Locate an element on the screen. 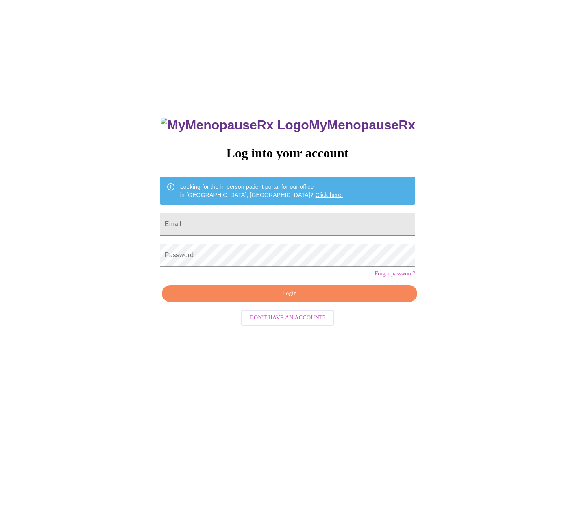 Image resolution: width=575 pixels, height=507 pixels. a: Don't have an account? is located at coordinates (288, 317).